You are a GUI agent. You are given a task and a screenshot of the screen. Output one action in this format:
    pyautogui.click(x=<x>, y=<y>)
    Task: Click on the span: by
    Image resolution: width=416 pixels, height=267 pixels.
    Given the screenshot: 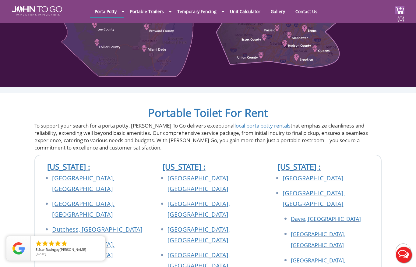 What is the action you would take?
    pyautogui.click(x=68, y=250)
    